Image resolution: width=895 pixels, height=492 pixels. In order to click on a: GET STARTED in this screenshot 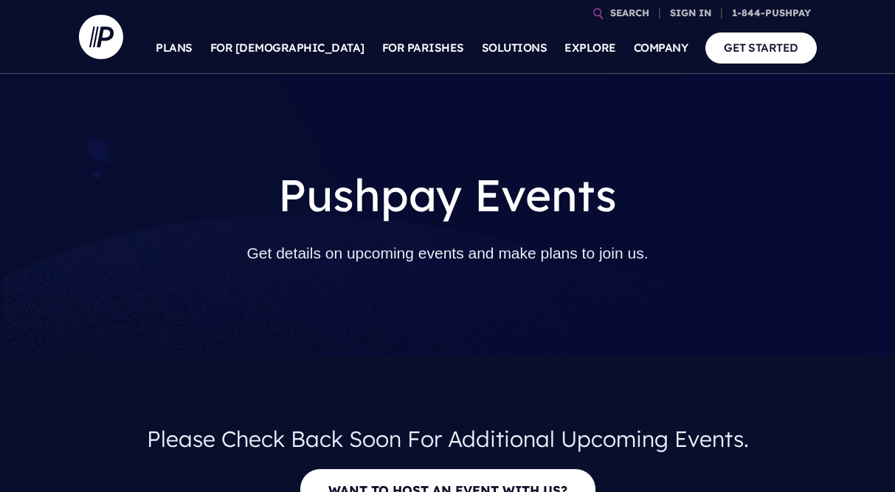, I will do `click(761, 47)`.